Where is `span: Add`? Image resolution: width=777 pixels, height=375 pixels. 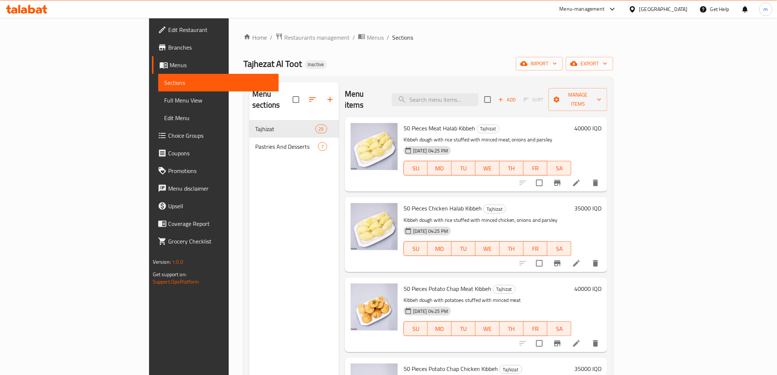 span: Add is located at coordinates (507, 99).